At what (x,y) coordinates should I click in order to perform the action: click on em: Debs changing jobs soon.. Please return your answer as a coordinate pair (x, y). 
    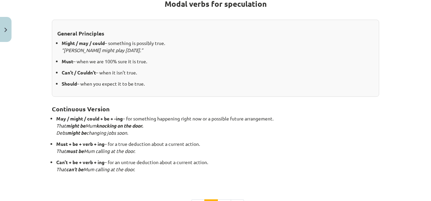
    Looking at the image, I should click on (92, 133).